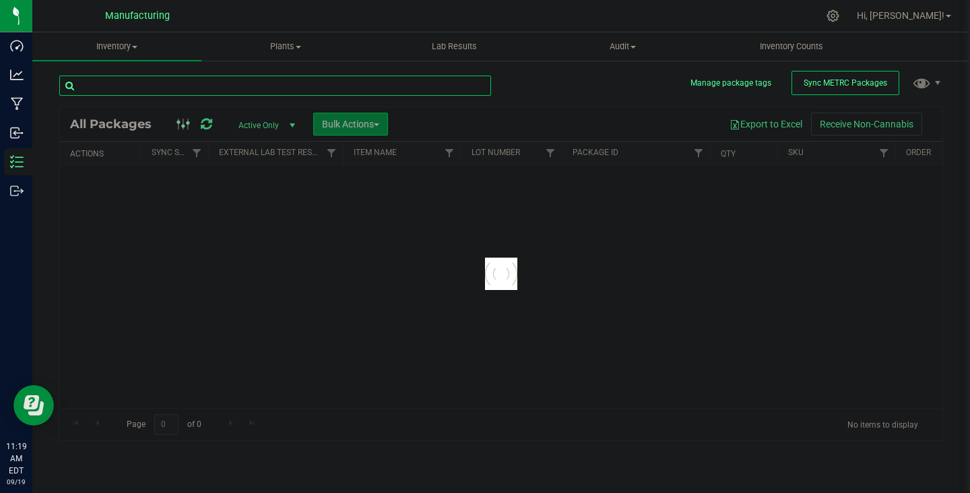  Describe the element at coordinates (833, 15) in the screenshot. I see `div: Manage settings` at that location.